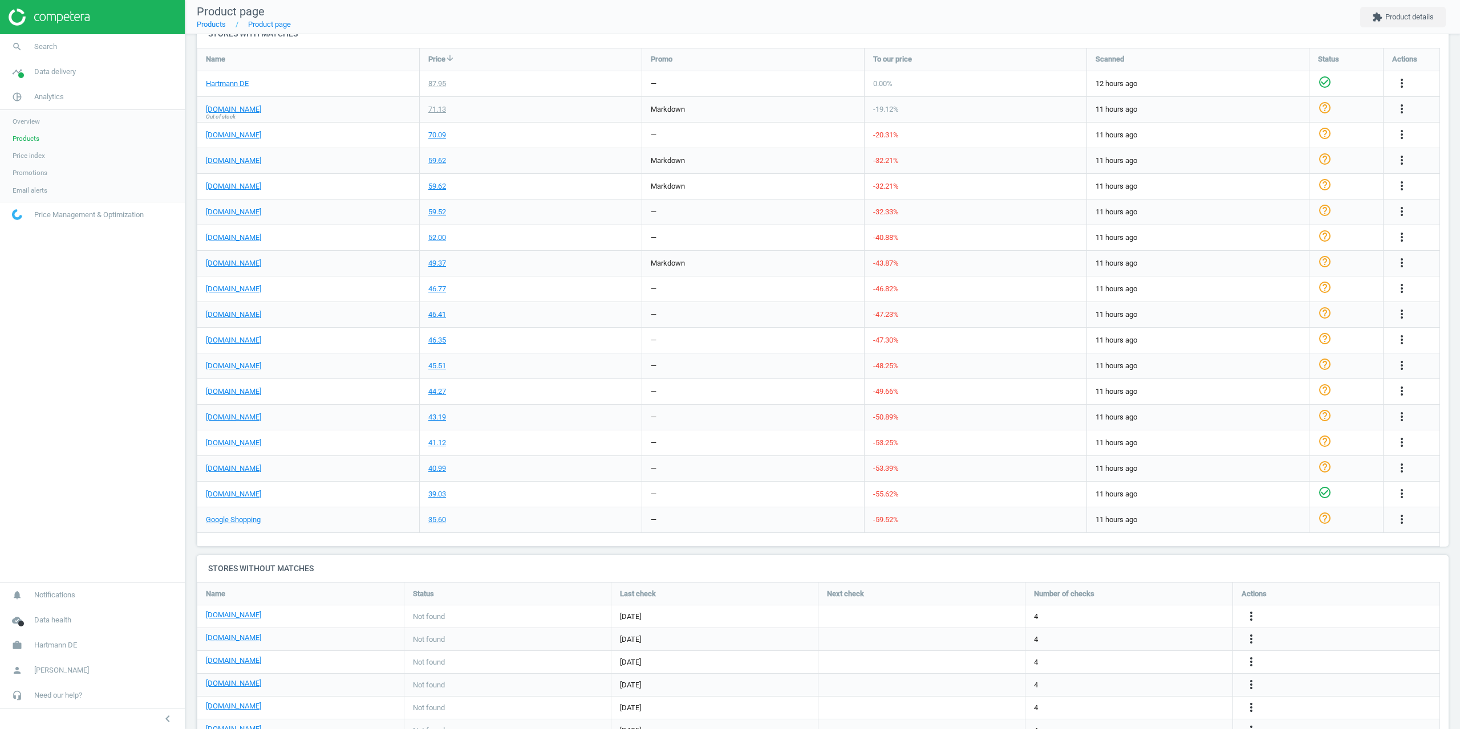 The width and height of the screenshot is (1460, 729). What do you see at coordinates (17, 97) in the screenshot?
I see `i: pie_chart_outlined` at bounding box center [17, 97].